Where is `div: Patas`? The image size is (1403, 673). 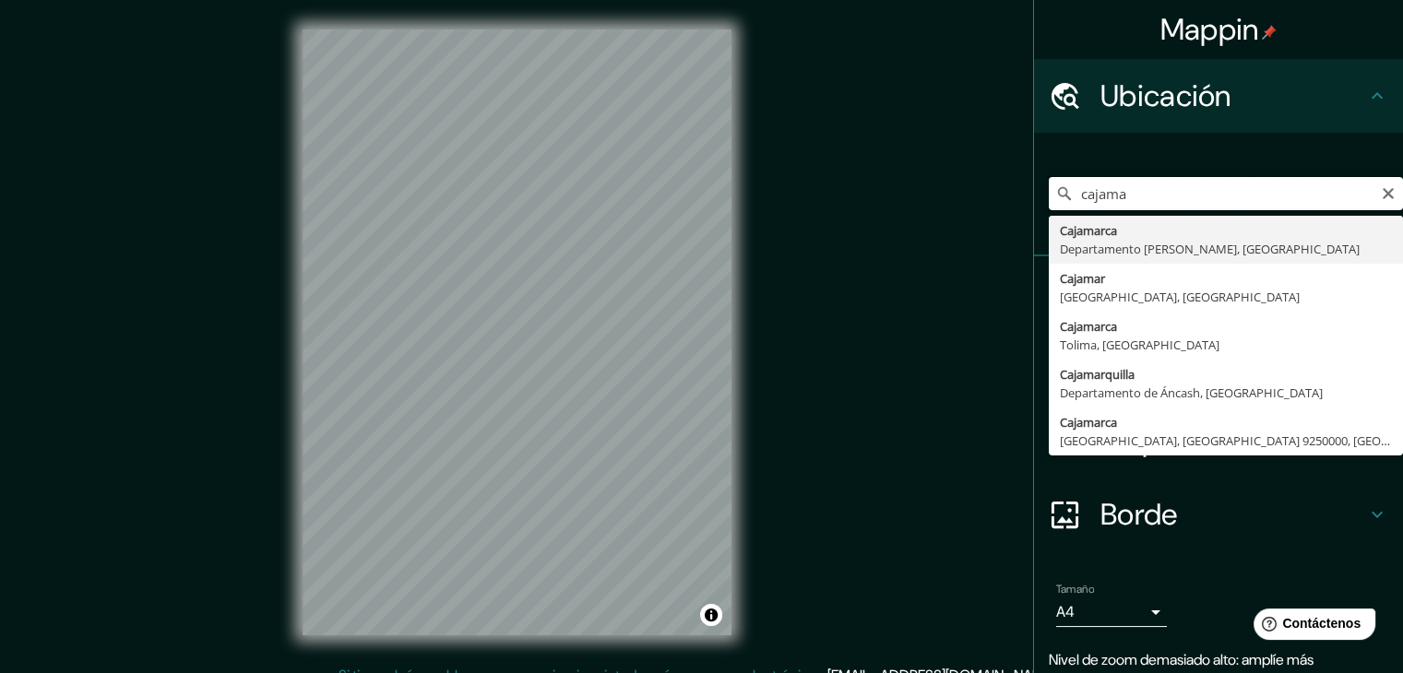 div: Patas is located at coordinates (1218, 293).